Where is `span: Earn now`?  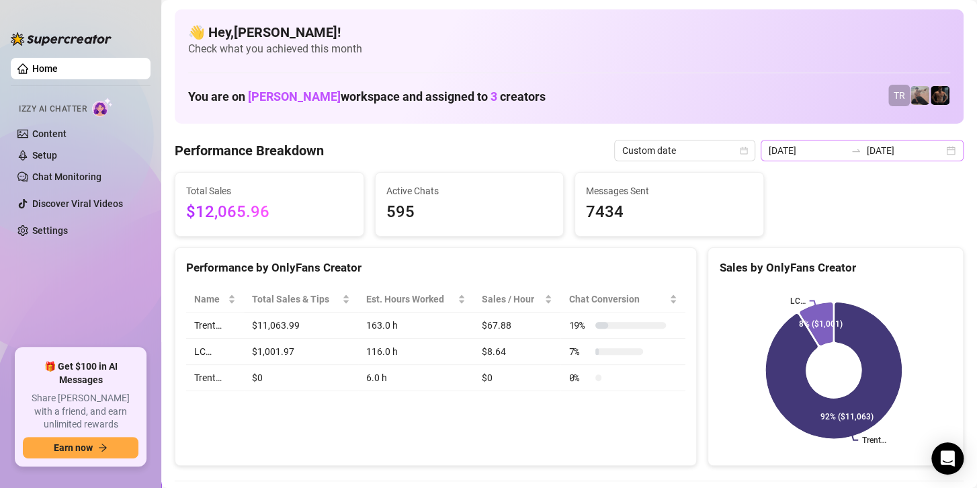
span: Earn now is located at coordinates (73, 447).